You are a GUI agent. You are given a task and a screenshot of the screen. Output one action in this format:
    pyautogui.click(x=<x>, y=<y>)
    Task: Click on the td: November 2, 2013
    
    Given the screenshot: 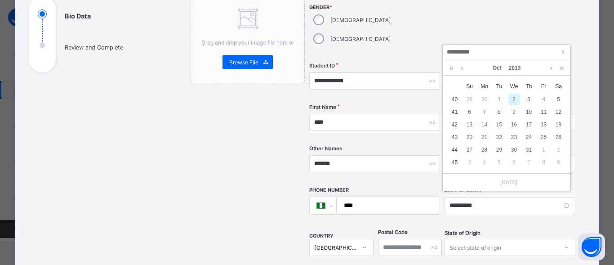 What is the action you would take?
    pyautogui.click(x=558, y=150)
    